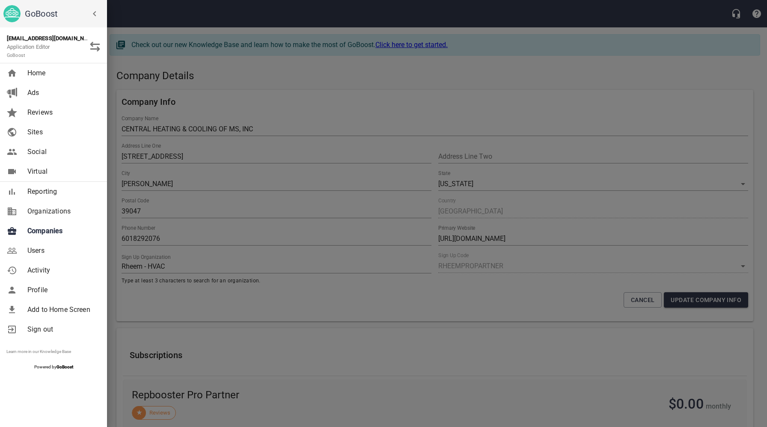 The width and height of the screenshot is (767, 427). Describe the element at coordinates (62, 330) in the screenshot. I see `span: Sign out` at that location.